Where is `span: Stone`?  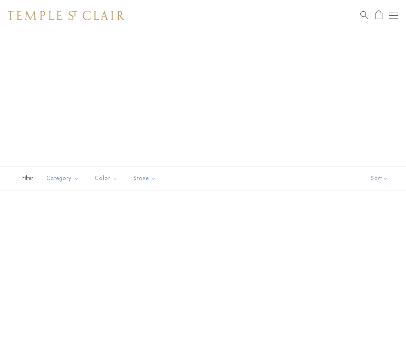
span: Stone is located at coordinates (146, 178).